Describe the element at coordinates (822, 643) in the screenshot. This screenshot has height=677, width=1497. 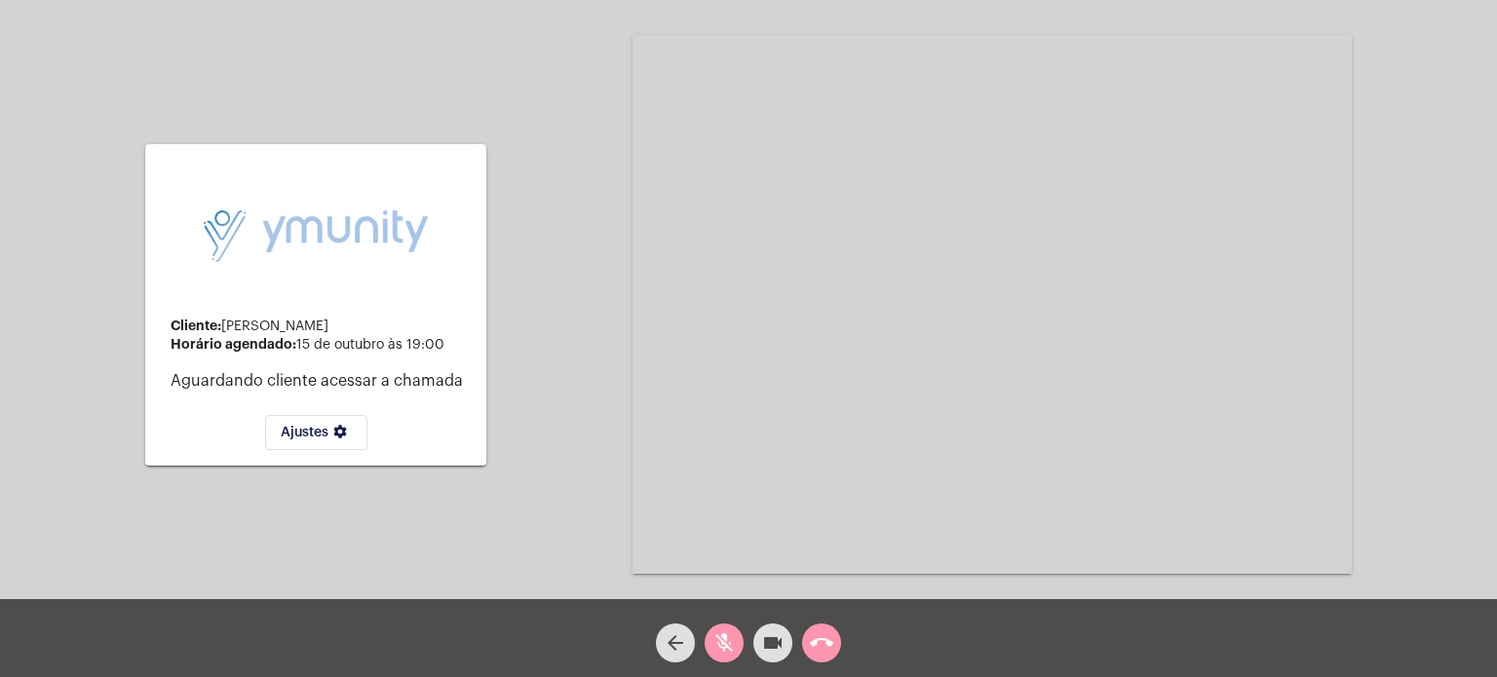
I see `mat-icon: call_end` at that location.